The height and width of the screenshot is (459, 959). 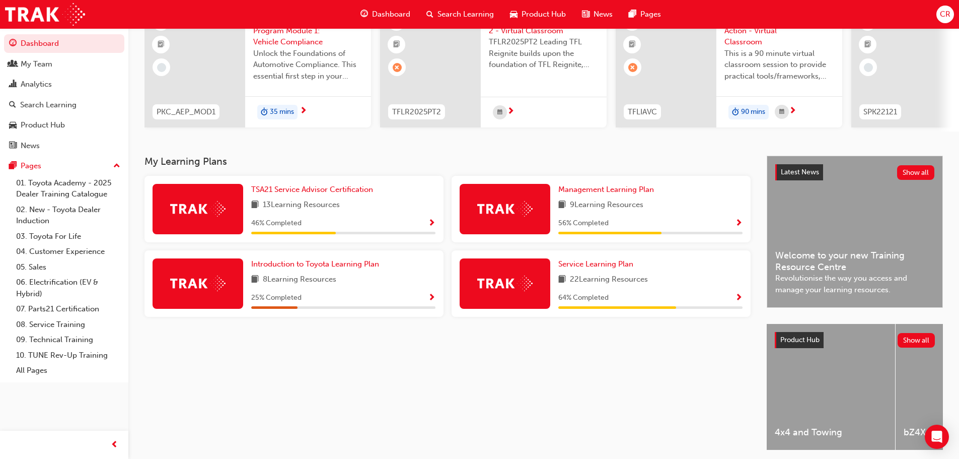 What do you see at coordinates (36, 64) in the screenshot?
I see `div: My Team` at bounding box center [36, 64].